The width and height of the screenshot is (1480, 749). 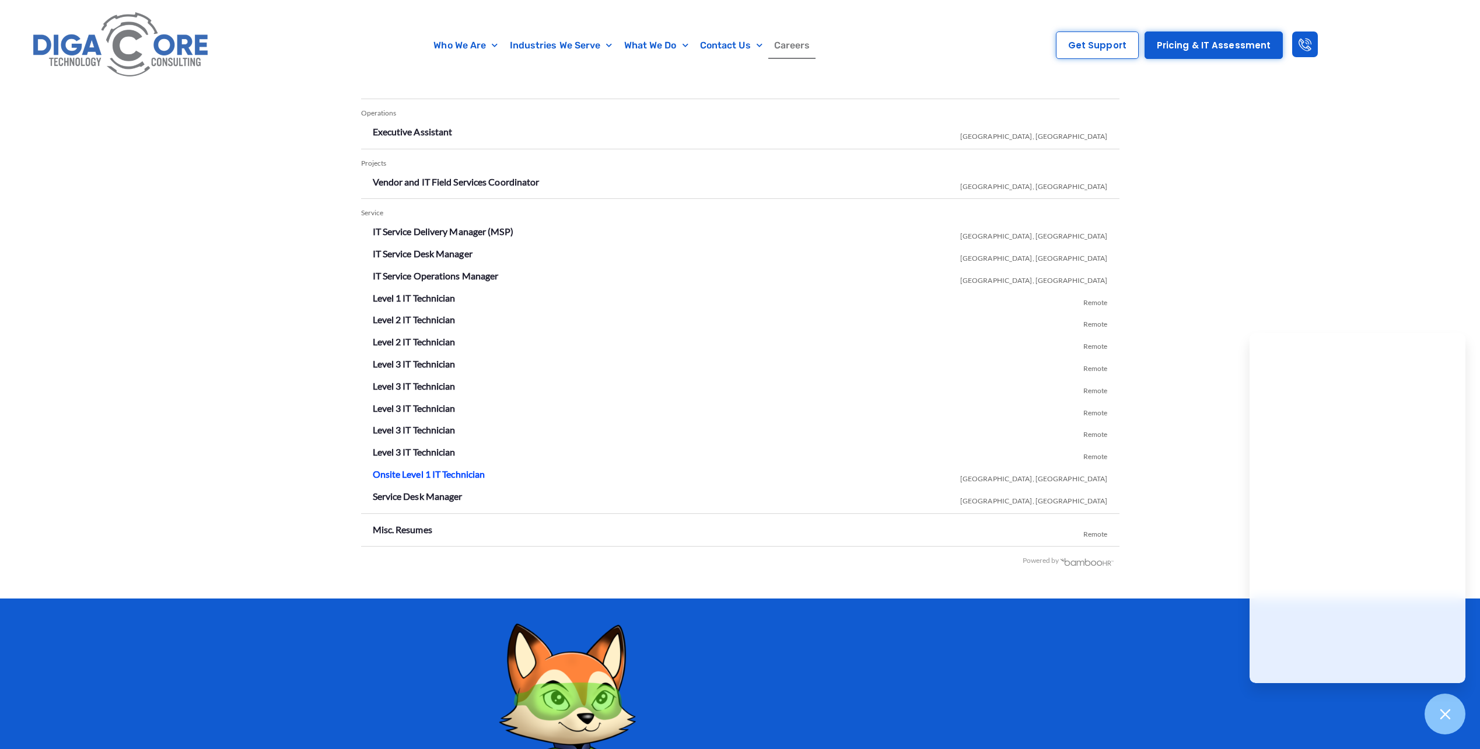 I want to click on a: Contact Us, so click(x=731, y=45).